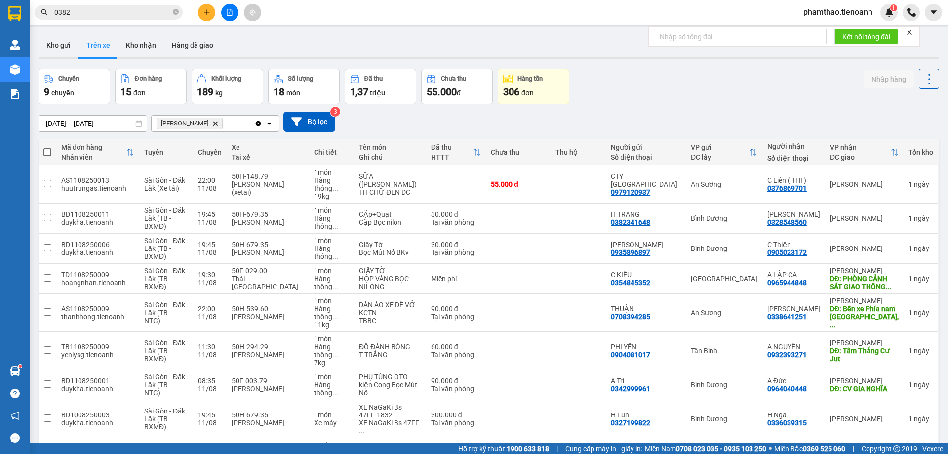  I want to click on div: VP nhận, so click(860, 147).